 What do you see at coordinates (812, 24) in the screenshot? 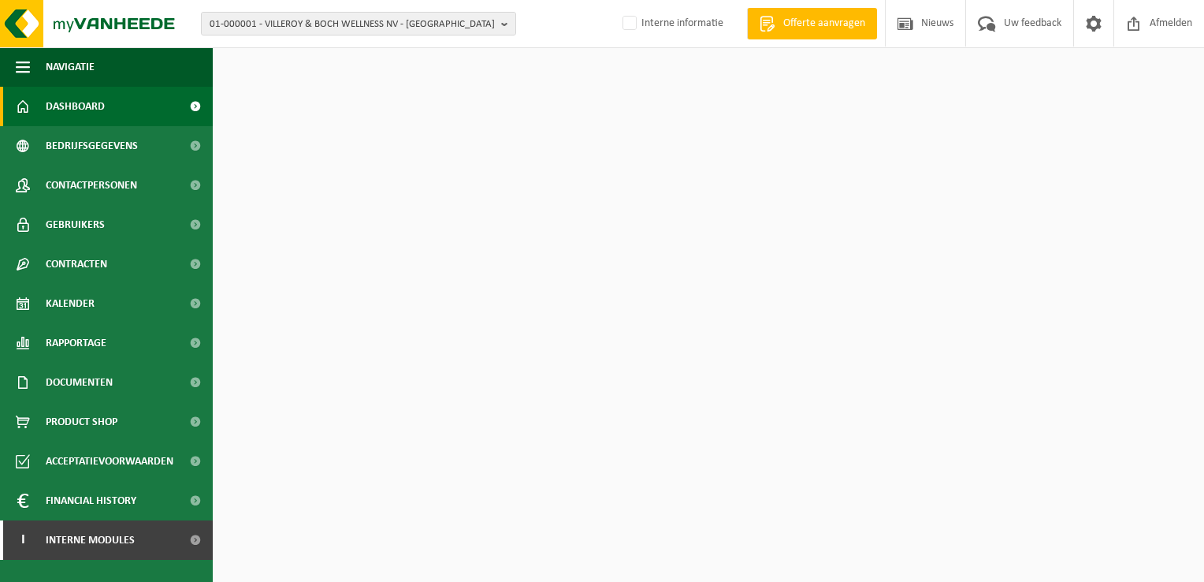
I see `a: Offerte aanvragen` at bounding box center [812, 24].